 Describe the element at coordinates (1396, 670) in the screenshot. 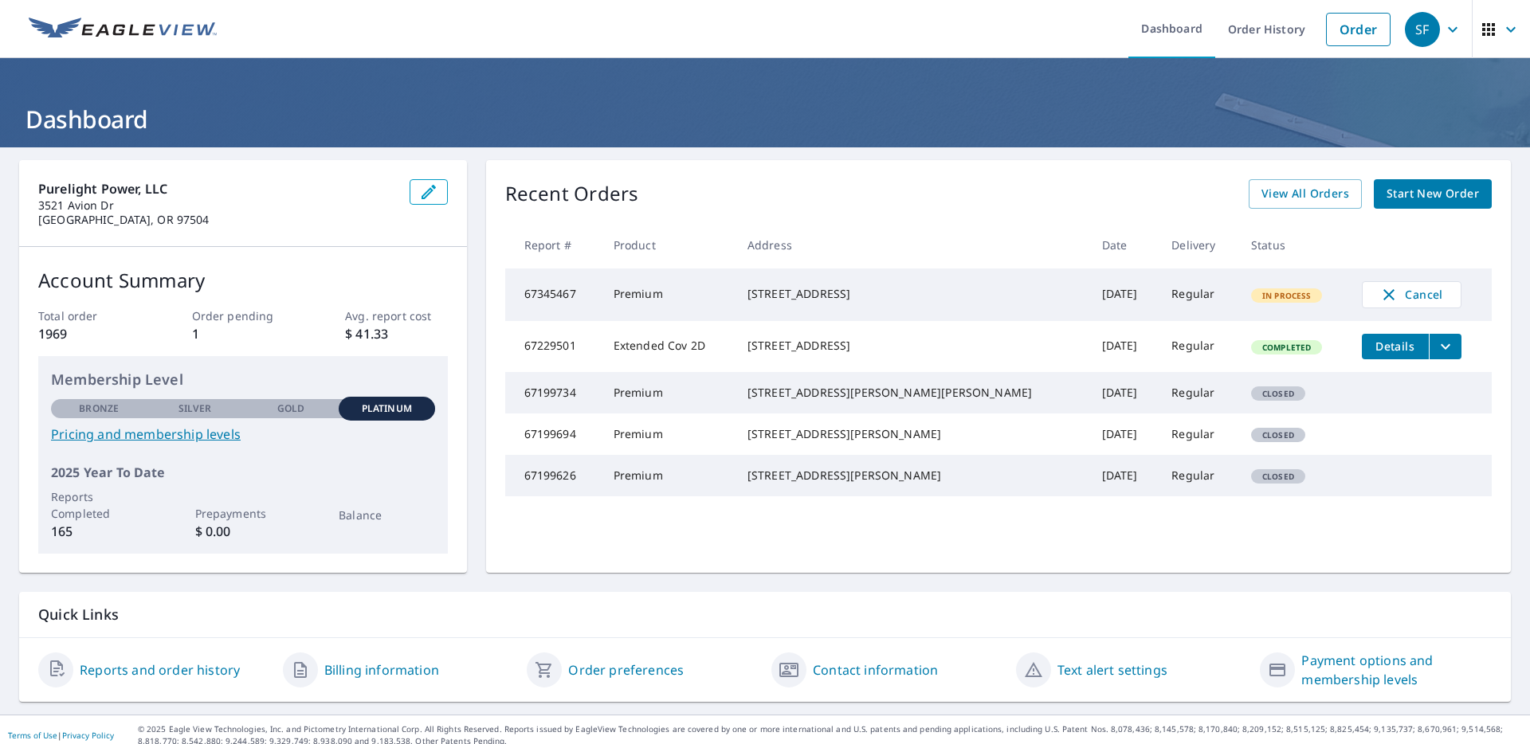

I see `a: Payment options and membership levels` at that location.